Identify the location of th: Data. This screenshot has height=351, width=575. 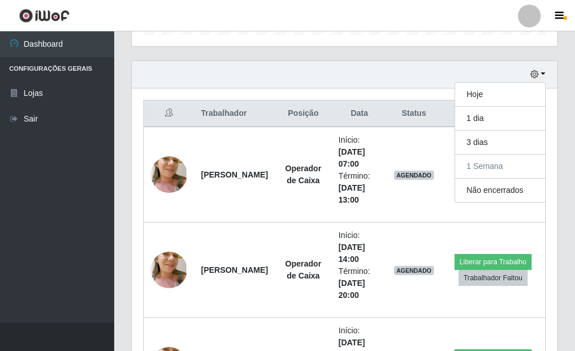
(359, 114).